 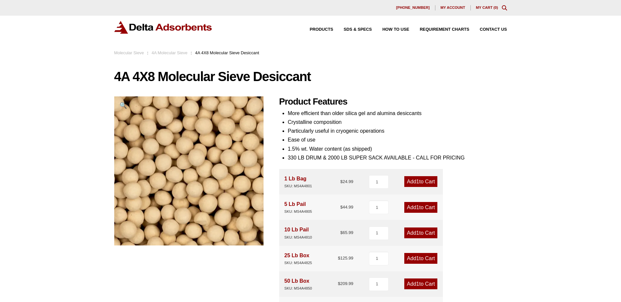 What do you see at coordinates (227, 53) in the screenshot?
I see `span: 4A 4X8 Molecular Sieve Desiccant` at bounding box center [227, 53].